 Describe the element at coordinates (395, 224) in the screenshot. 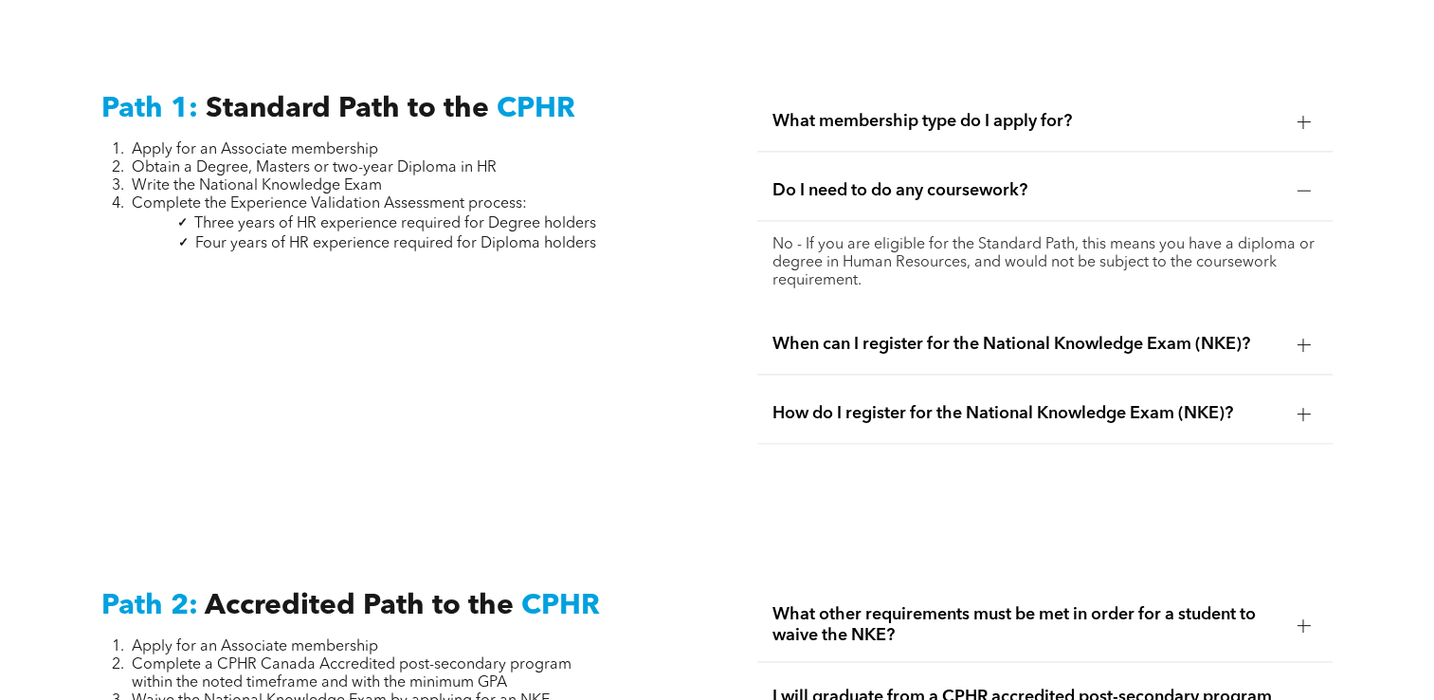

I see `span: Three years of HR experience required for Degree holders` at that location.